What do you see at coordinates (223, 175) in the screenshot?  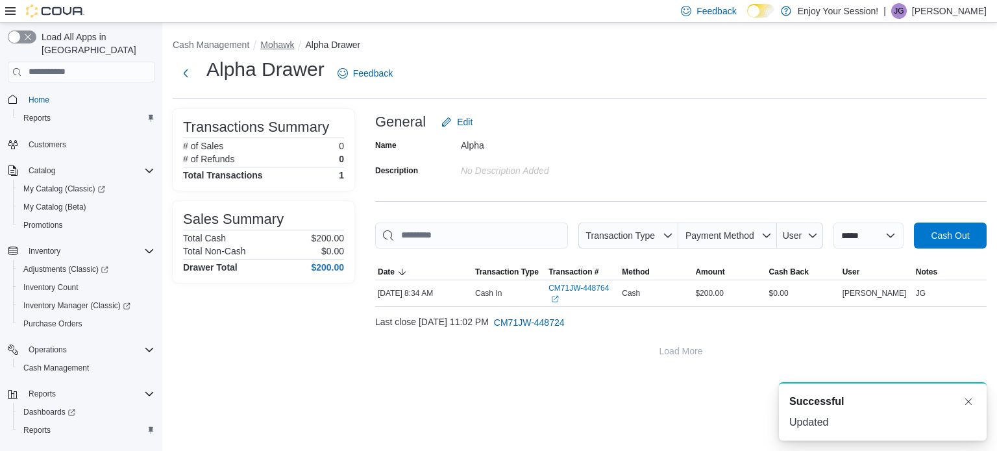 I see `h4: Total Transactions` at bounding box center [223, 175].